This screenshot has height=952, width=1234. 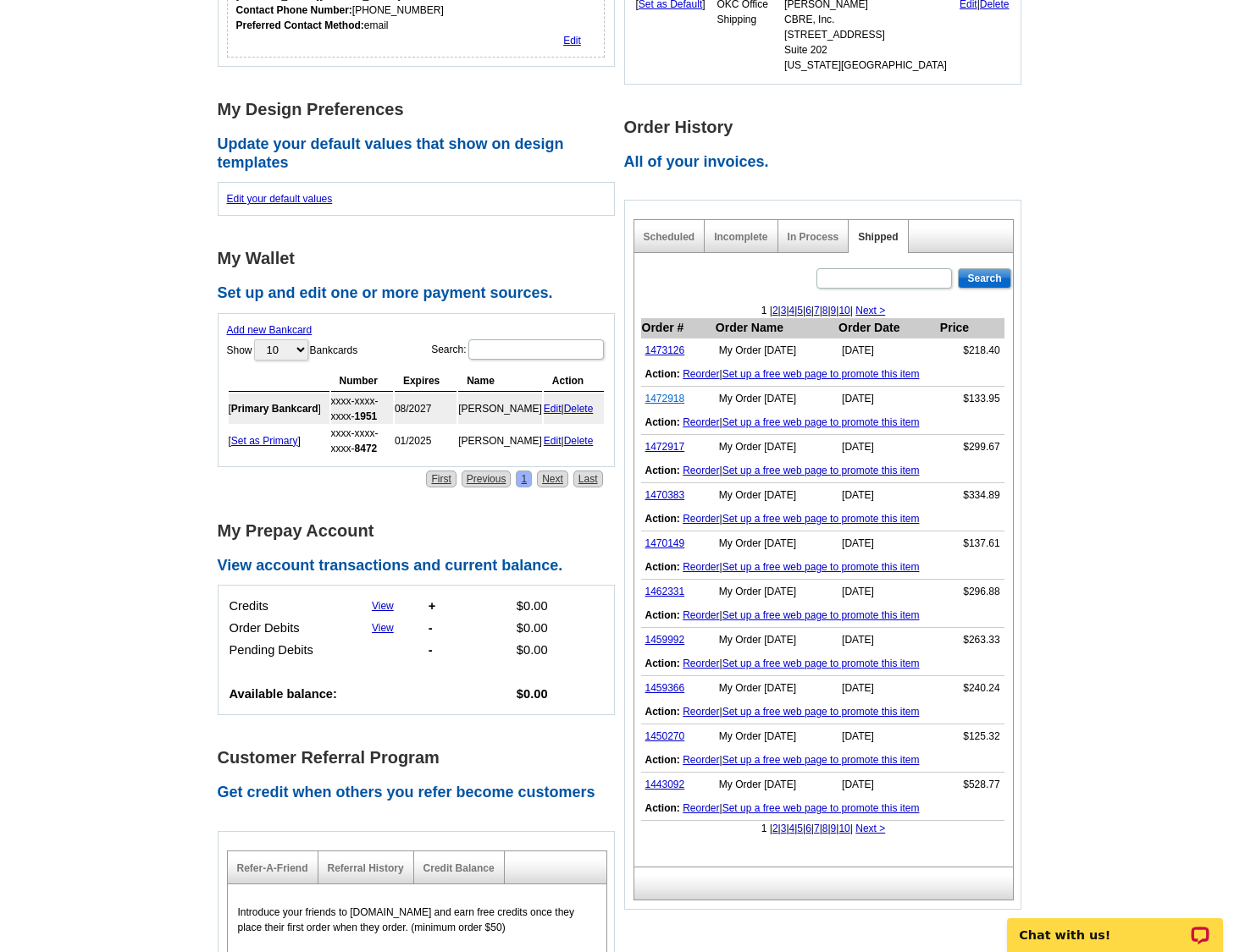 What do you see at coordinates (665, 350) in the screenshot?
I see `a: 1473126` at bounding box center [665, 350].